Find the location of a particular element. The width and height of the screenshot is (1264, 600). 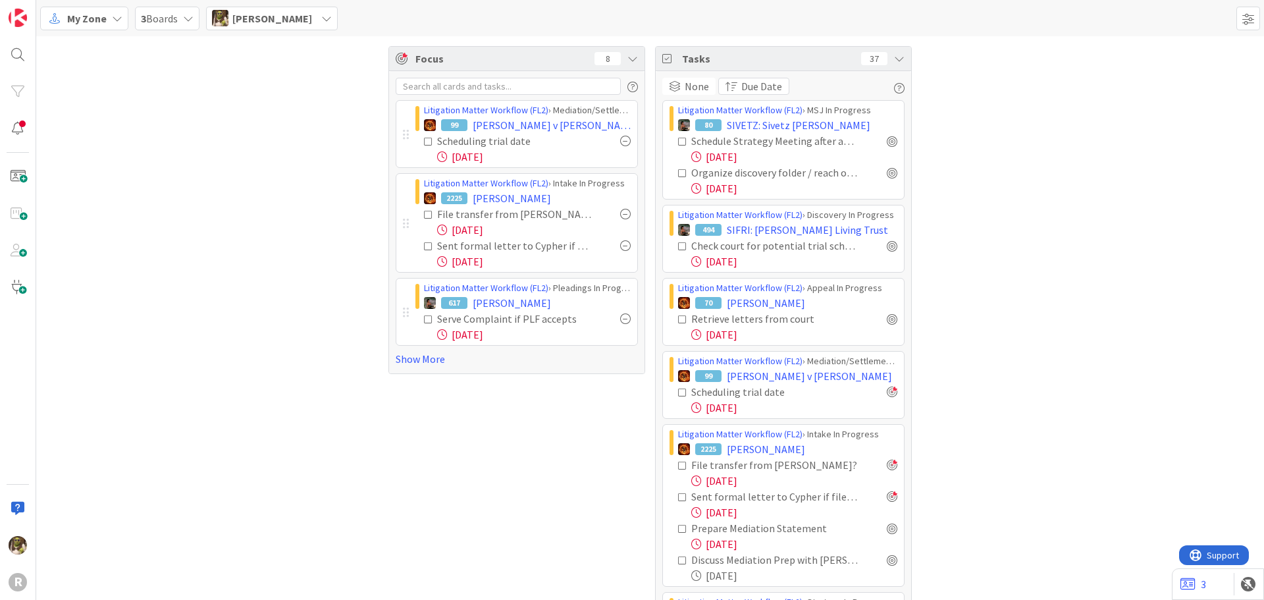

div: 494 is located at coordinates (709, 230).